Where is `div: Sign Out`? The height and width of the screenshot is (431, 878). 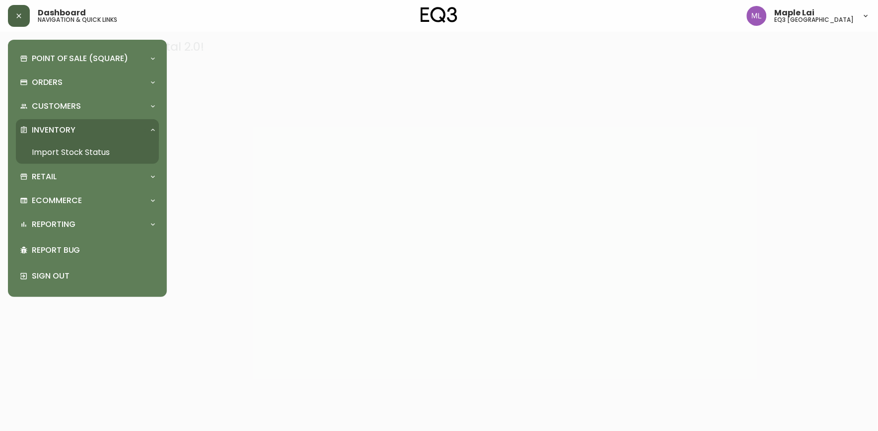 div: Sign Out is located at coordinates (87, 276).